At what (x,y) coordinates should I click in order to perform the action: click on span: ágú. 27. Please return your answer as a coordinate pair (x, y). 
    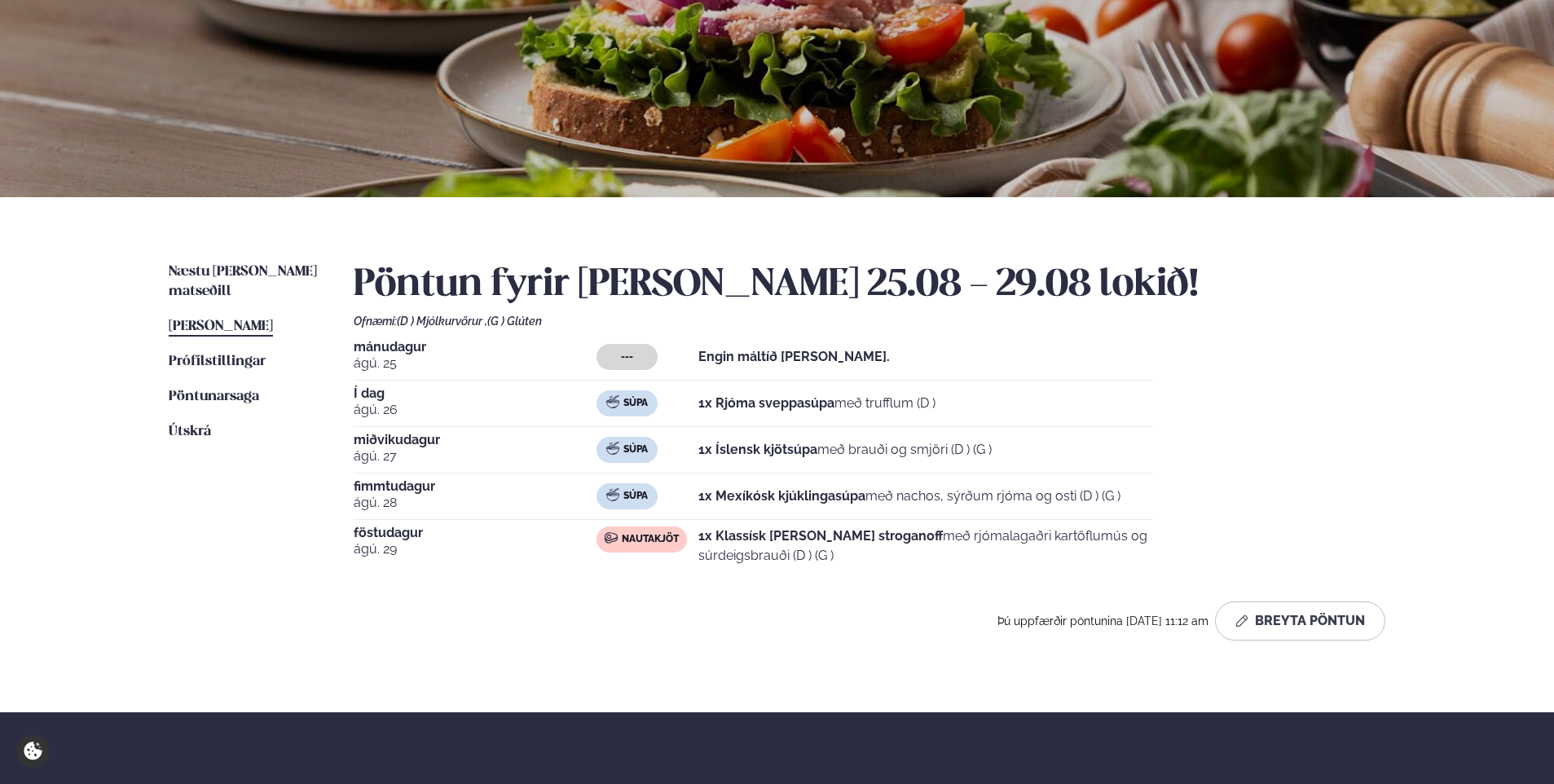
    Looking at the image, I should click on (475, 456).